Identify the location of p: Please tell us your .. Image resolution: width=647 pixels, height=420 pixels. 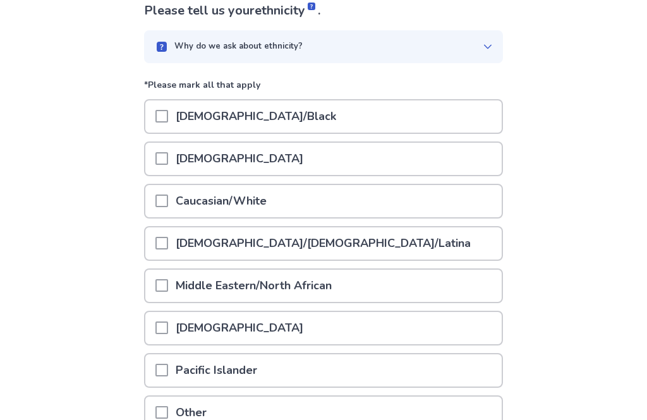
(324, 11).